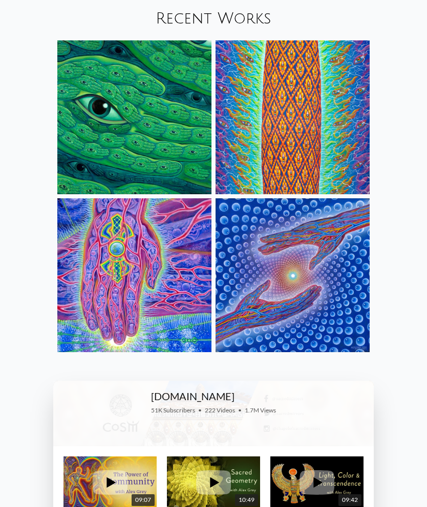 This screenshot has height=507, width=427. Describe the element at coordinates (173, 411) in the screenshot. I see `span: 51K Subscribers` at that location.